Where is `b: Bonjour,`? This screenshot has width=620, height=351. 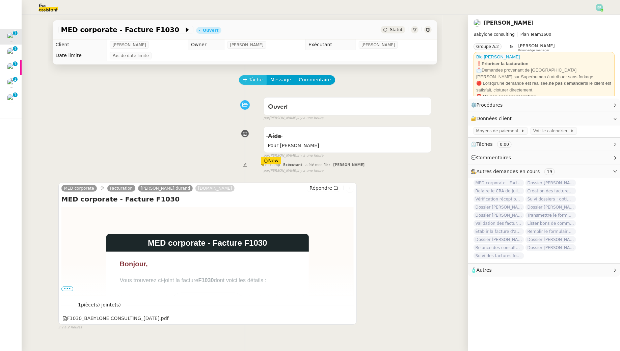 b: Bonjour, is located at coordinates (134, 264).